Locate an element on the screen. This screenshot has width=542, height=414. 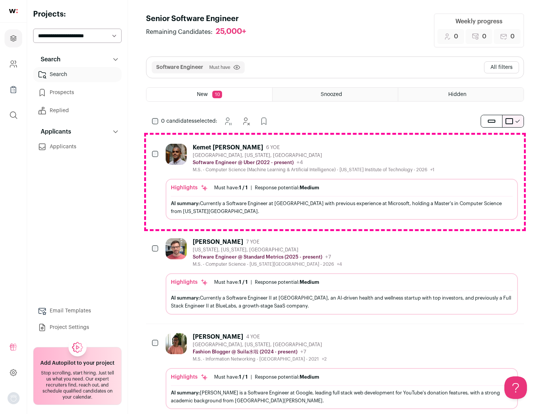
h2: Add Autopilot to your project is located at coordinates (77, 363).